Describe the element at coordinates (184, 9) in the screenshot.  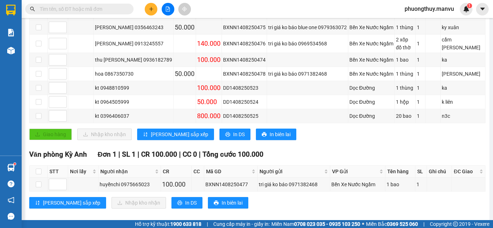
I see `button: aim` at that location.